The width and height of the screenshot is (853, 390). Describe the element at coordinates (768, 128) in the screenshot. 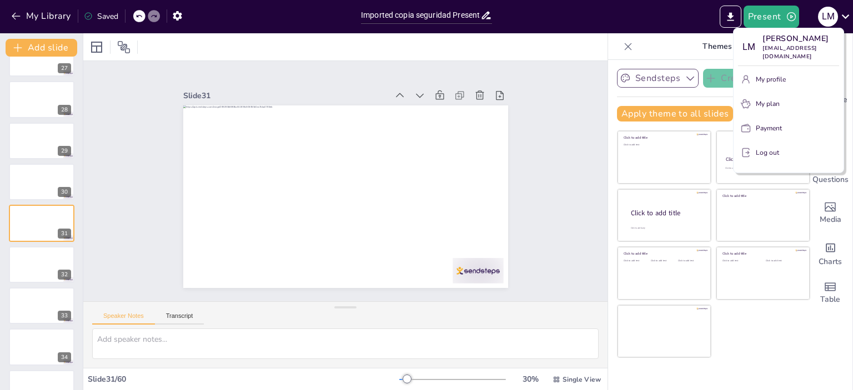

I see `p: Payment` at that location.